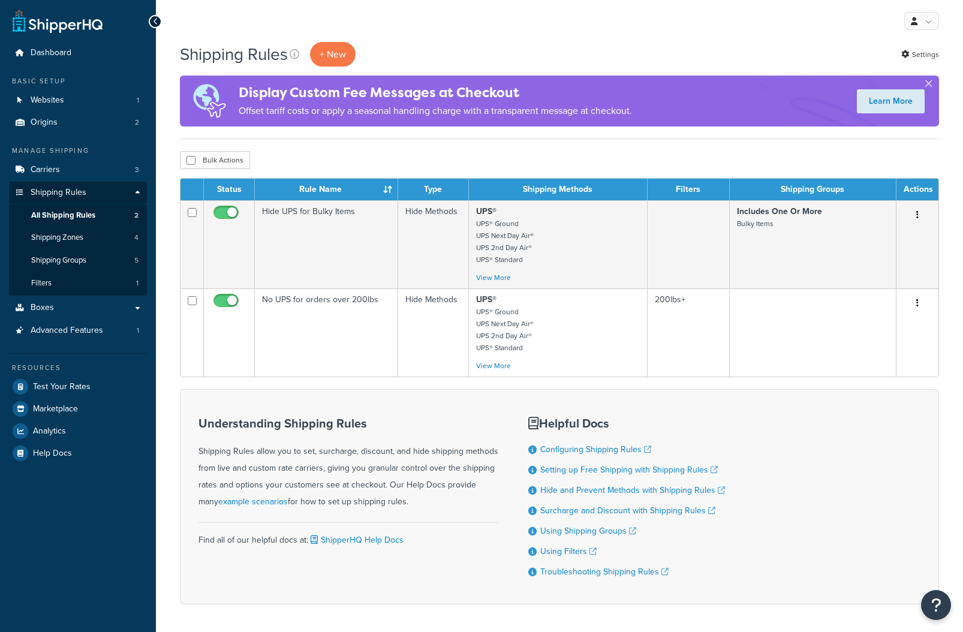 The width and height of the screenshot is (963, 632). Describe the element at coordinates (435, 111) in the screenshot. I see `p: Offset tariff costs or apply a seasonal handling charge with a transparent message at checkout.` at that location.